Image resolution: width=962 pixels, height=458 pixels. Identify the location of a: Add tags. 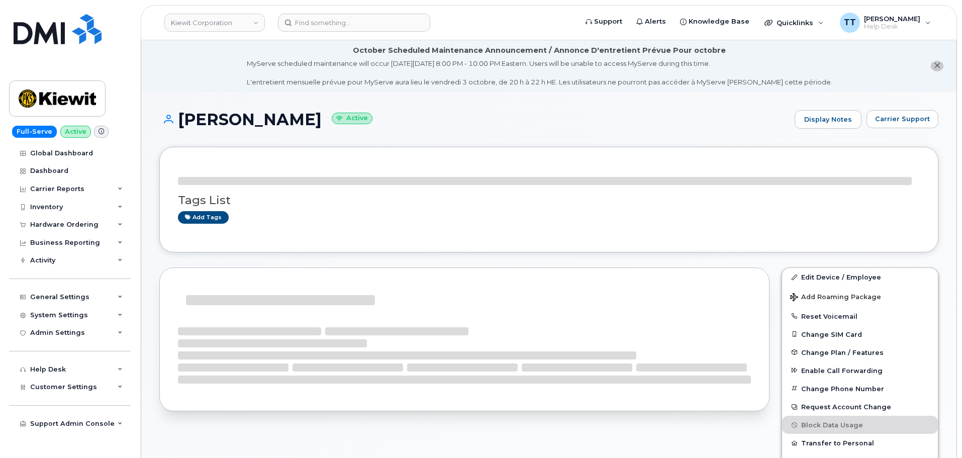
(203, 217).